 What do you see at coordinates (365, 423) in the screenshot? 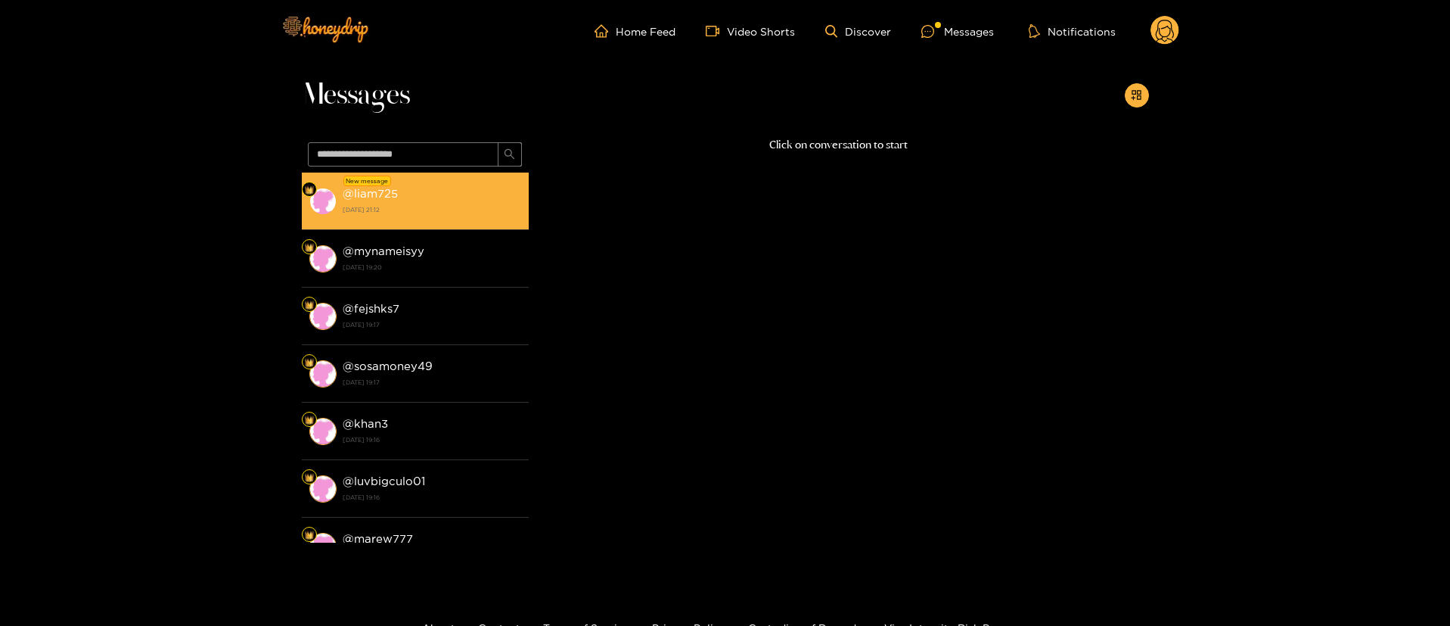
I see `strong: @ khan3` at bounding box center [365, 423].